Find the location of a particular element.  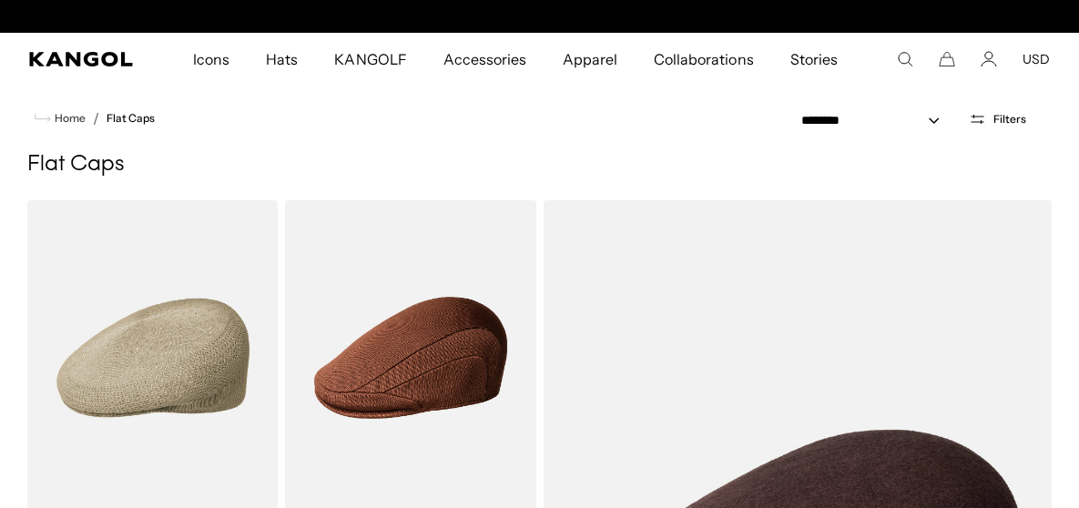

div: 1 of 2 is located at coordinates (540, 16).